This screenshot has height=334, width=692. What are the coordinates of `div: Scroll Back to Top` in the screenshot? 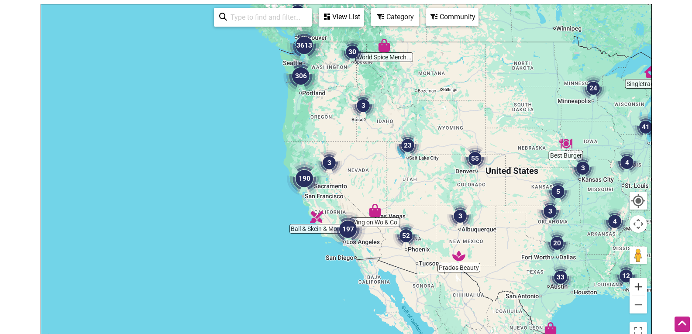 It's located at (682, 324).